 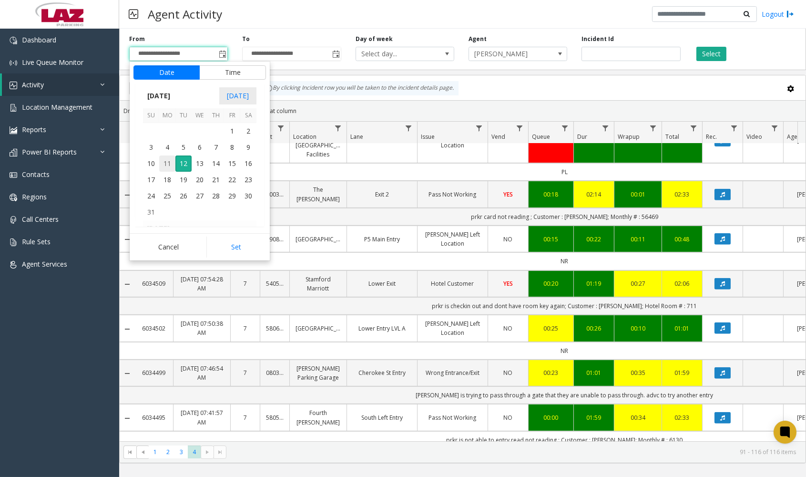 What do you see at coordinates (194, 451) in the screenshot?
I see `span: Page 4` at bounding box center [194, 451].